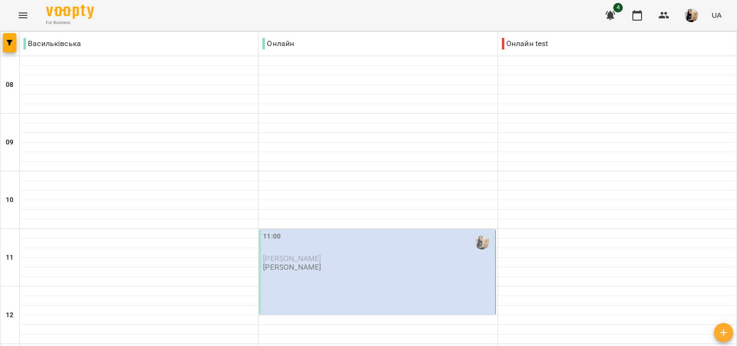  I want to click on span: For Business, so click(70, 23).